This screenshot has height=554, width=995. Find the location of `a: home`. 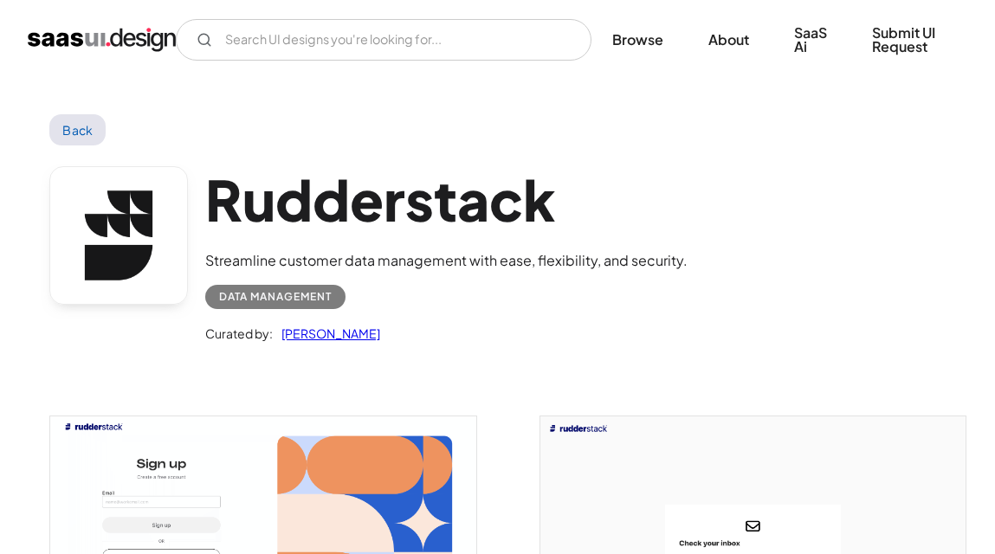

a: home is located at coordinates (101, 40).